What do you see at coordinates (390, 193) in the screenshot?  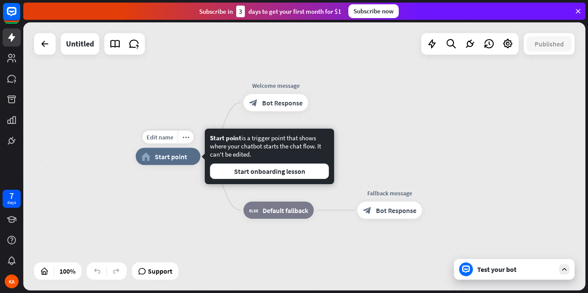 I see `div: Fallback message` at bounding box center [390, 193].